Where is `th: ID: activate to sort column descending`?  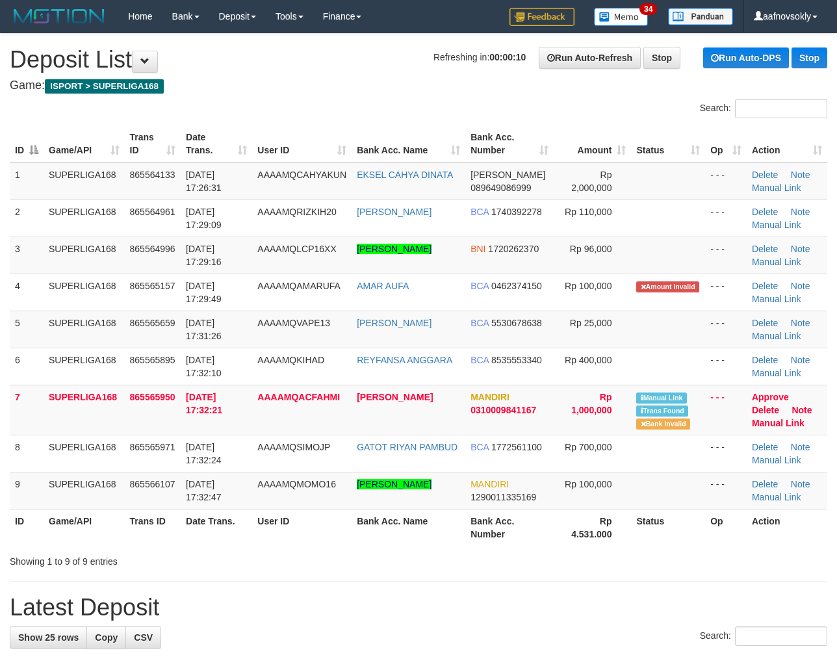
th: ID: activate to sort column descending is located at coordinates (27, 144).